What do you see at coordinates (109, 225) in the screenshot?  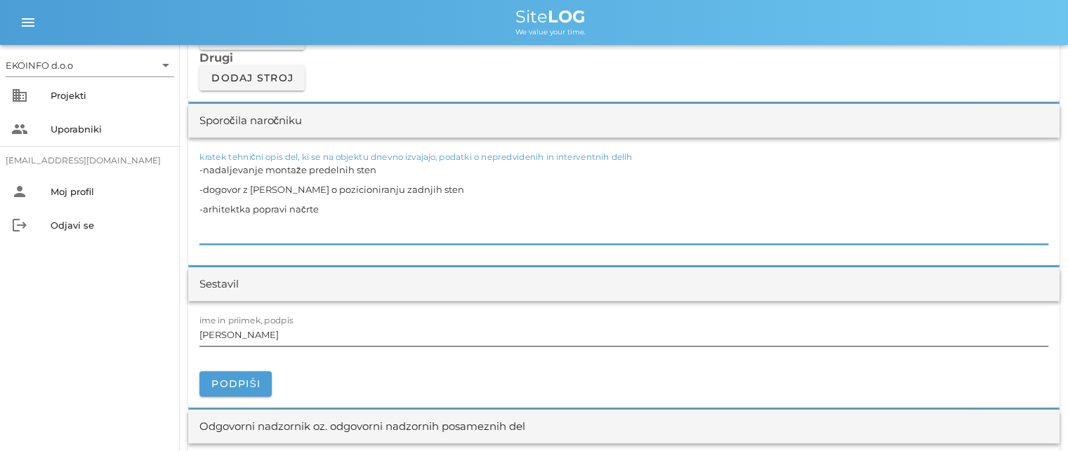 I see `div: Odjavi se` at bounding box center [109, 225].